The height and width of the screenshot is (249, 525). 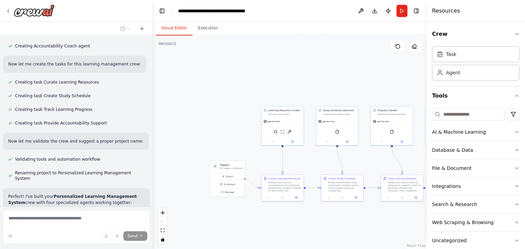 I want to click on button: Start a new chat, so click(x=142, y=29).